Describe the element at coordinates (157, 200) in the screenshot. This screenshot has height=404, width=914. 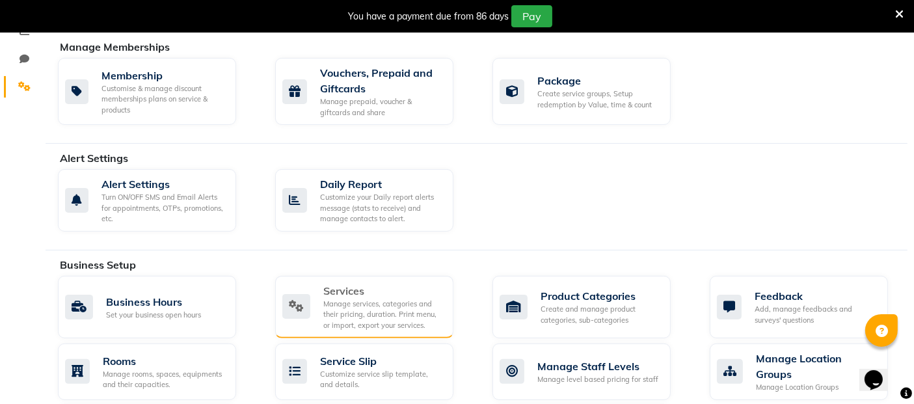
I see `a: Alert SettingsTurn ON/OFF SMS and Email Alerts for appointments, OTPs, promotions, etc.` at that location.